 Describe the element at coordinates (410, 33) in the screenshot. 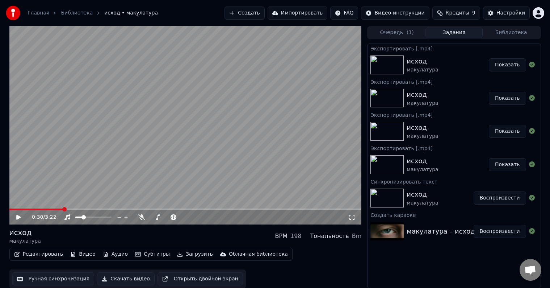

I see `span: ( 1 )` at that location.